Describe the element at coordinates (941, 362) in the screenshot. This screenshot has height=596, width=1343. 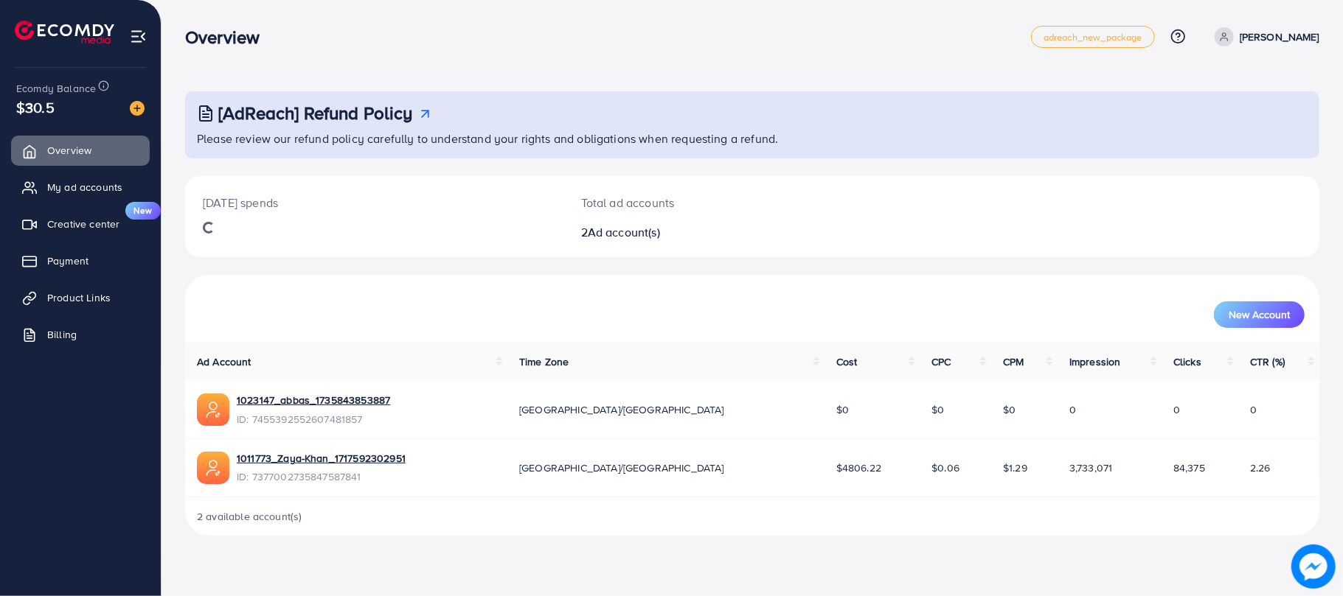
I see `span: CPC` at that location.